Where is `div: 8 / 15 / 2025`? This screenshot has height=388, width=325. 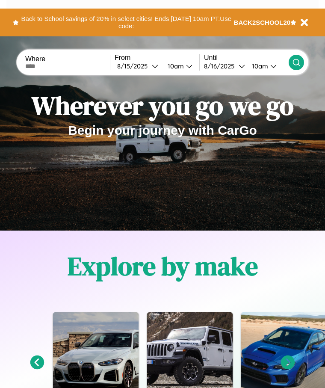 div: 8 / 15 / 2025 is located at coordinates (134, 66).